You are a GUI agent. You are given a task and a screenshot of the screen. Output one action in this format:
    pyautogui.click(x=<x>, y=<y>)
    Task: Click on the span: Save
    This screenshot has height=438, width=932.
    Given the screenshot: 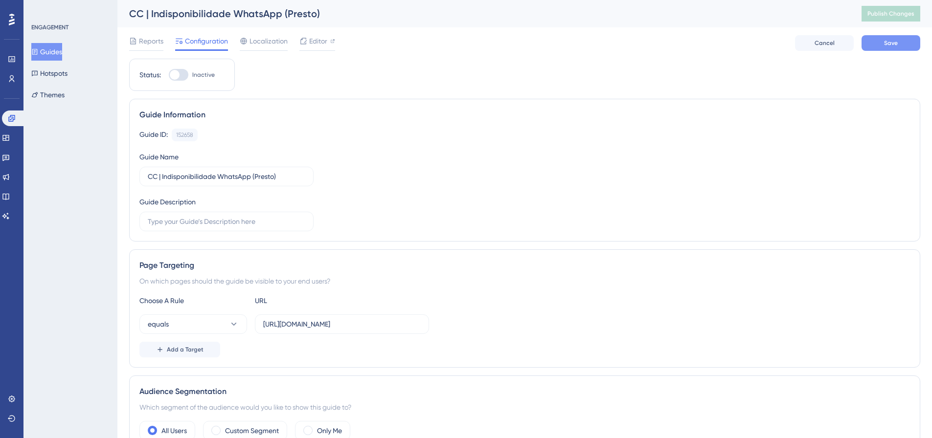 What is the action you would take?
    pyautogui.click(x=891, y=43)
    